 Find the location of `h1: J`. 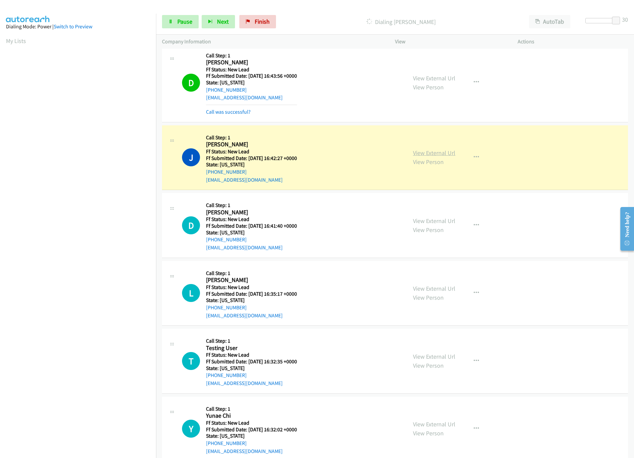

h1: J is located at coordinates (191, 157).